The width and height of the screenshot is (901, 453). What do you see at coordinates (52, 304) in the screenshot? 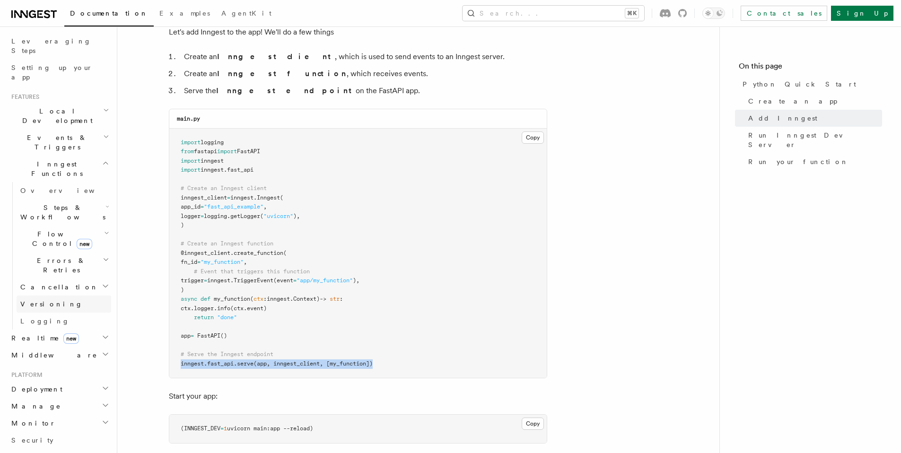
I see `span: Versioning` at bounding box center [52, 304].